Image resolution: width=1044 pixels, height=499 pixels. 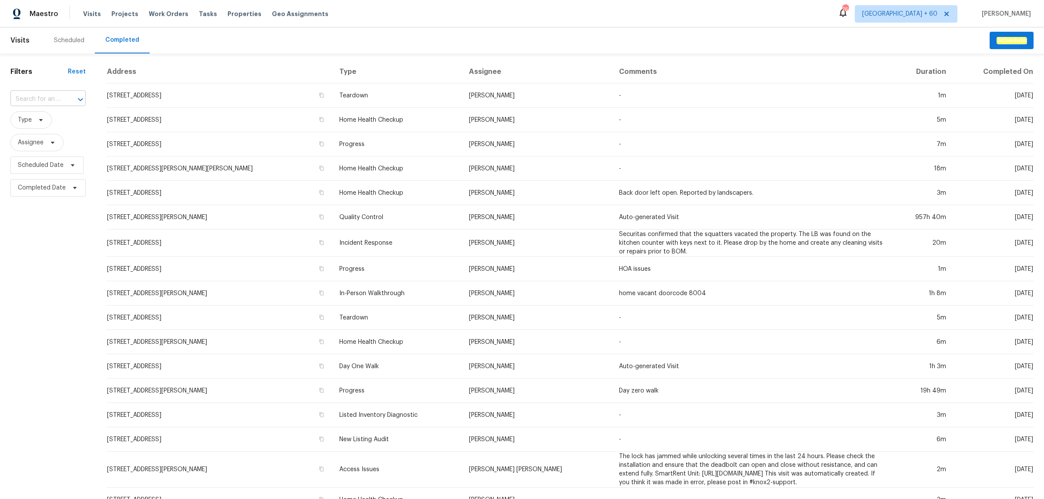 I want to click on td: Teardown, so click(x=397, y=318).